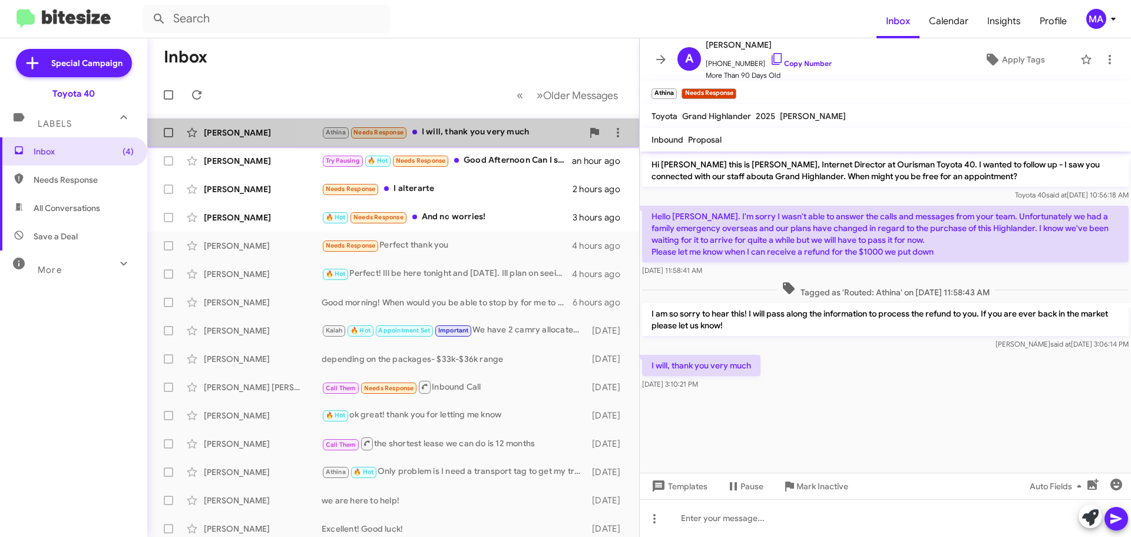 Image resolution: width=1131 pixels, height=537 pixels. What do you see at coordinates (55, 124) in the screenshot?
I see `span: Labels` at bounding box center [55, 124].